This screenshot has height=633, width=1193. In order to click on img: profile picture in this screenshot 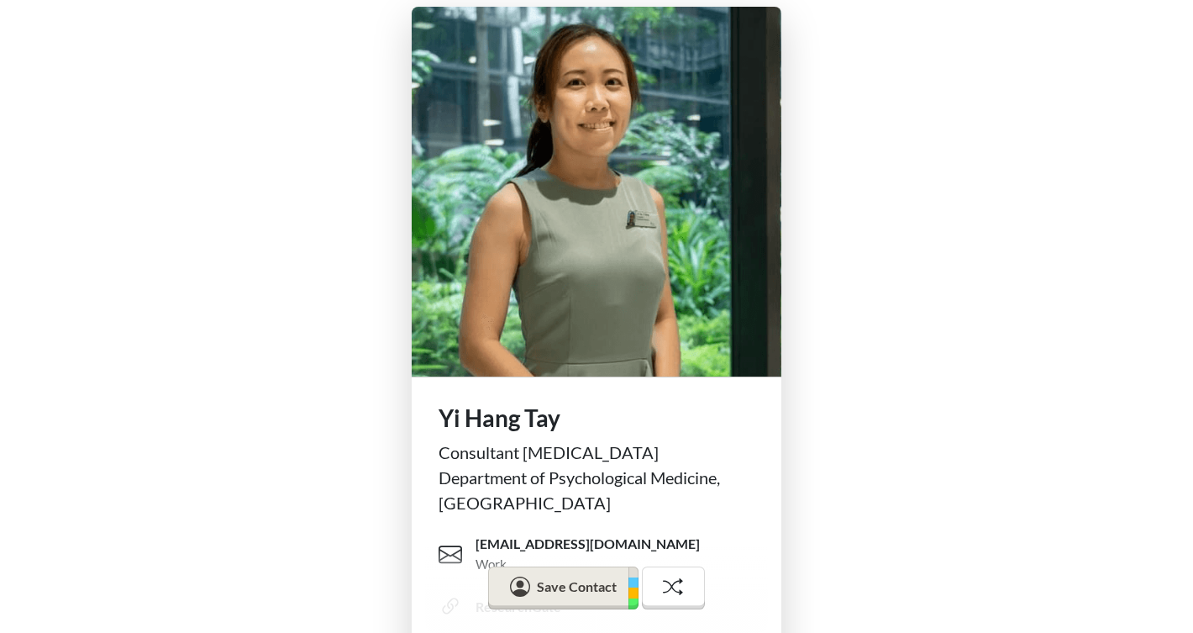, I will do `click(596, 192)`.